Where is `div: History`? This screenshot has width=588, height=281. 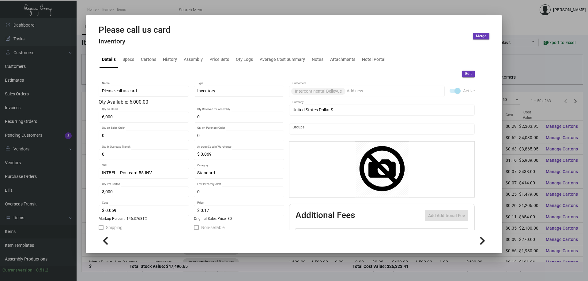 div: History is located at coordinates (170, 59).